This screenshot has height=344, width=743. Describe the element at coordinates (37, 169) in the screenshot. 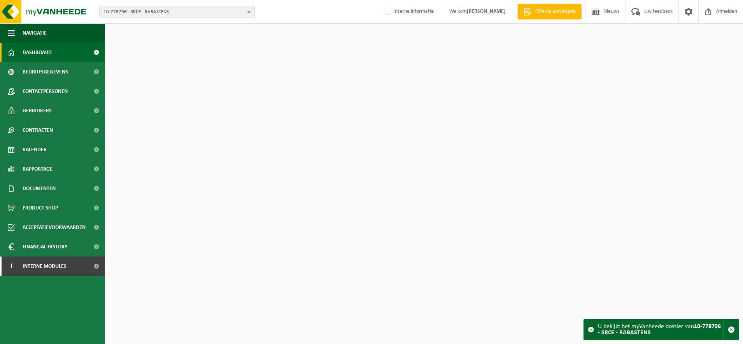

I see `span: Rapportage` at that location.